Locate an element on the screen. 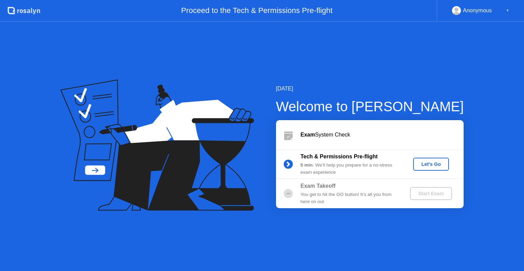 Image resolution: width=524 pixels, height=271 pixels. button: Let's Go is located at coordinates (431, 164).